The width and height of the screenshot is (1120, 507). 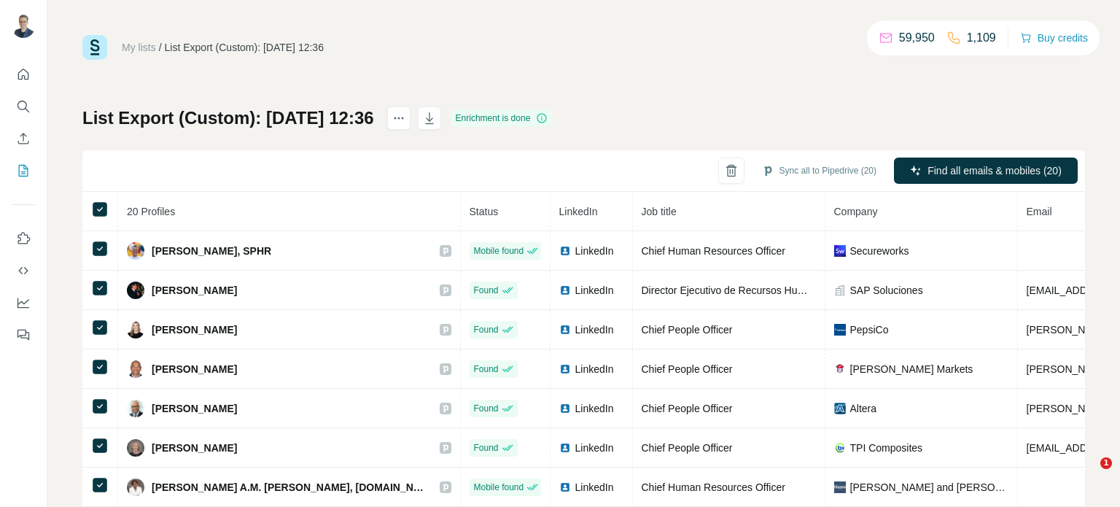 What do you see at coordinates (887, 290) in the screenshot?
I see `span: SAP Soluciones` at bounding box center [887, 290].